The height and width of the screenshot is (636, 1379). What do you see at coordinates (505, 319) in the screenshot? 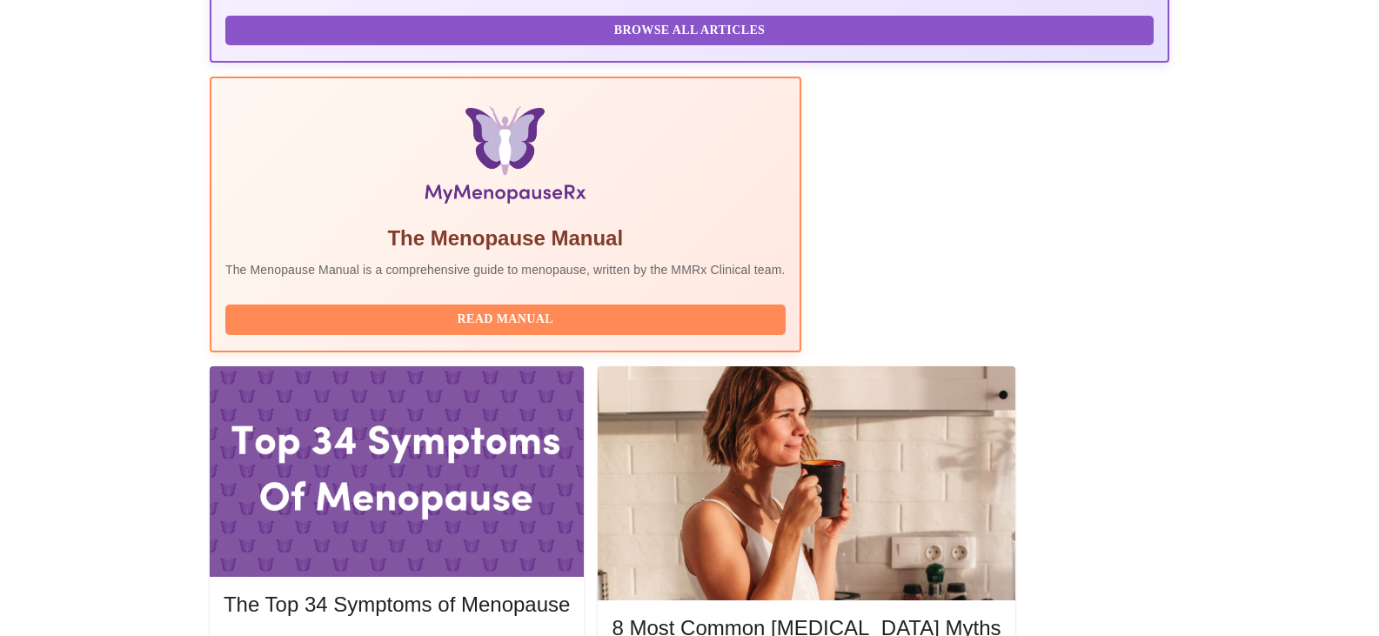
I see `button: Read Manual` at bounding box center [505, 319].